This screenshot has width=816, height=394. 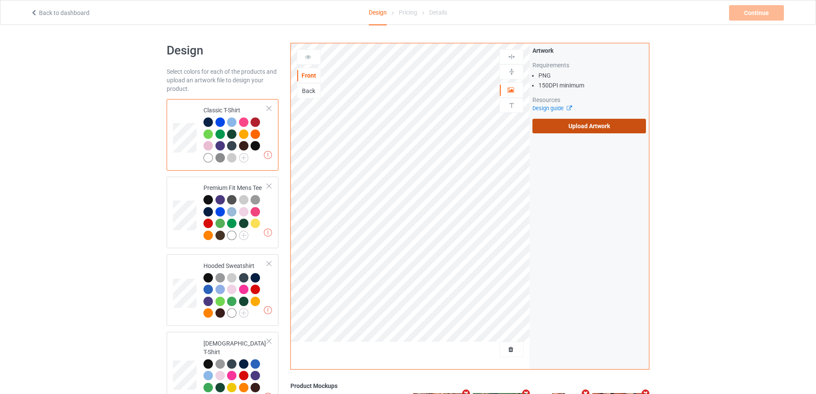 What do you see at coordinates (470, 385) in the screenshot?
I see `div: Product Mockups` at bounding box center [470, 385].